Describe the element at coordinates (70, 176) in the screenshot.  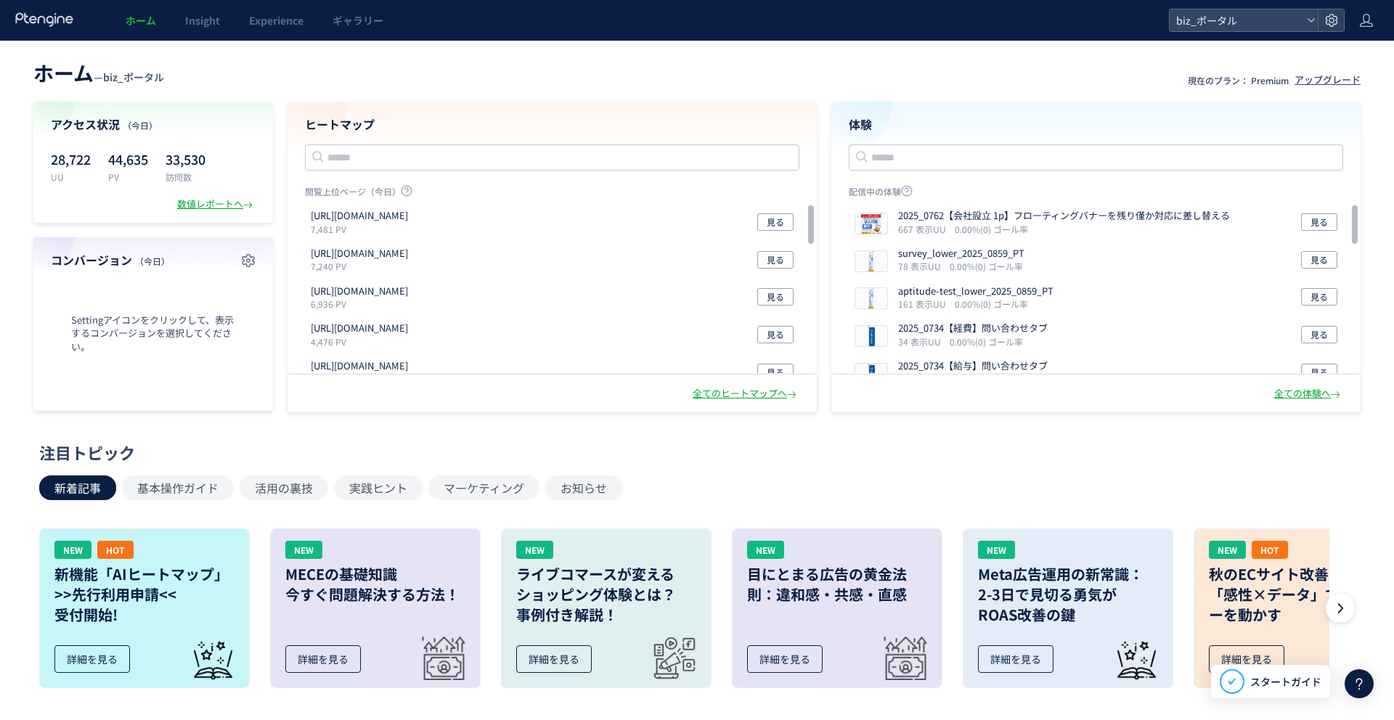
I see `p: UU` at that location.